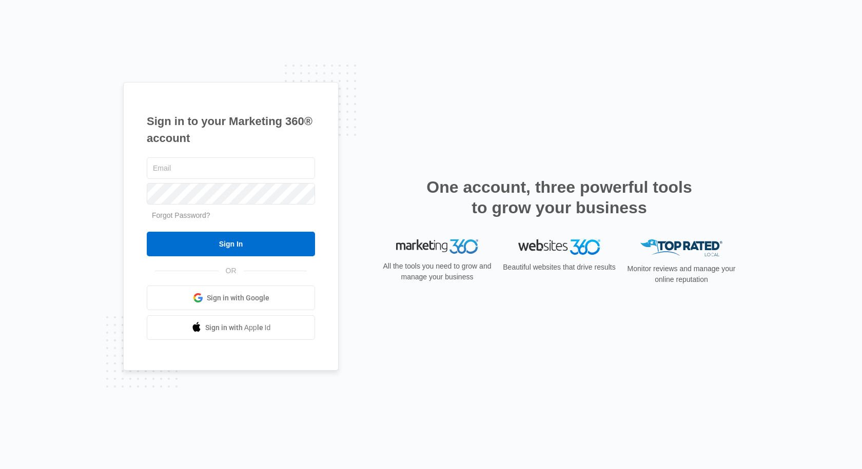  I want to click on img: Marketing 360, so click(437, 247).